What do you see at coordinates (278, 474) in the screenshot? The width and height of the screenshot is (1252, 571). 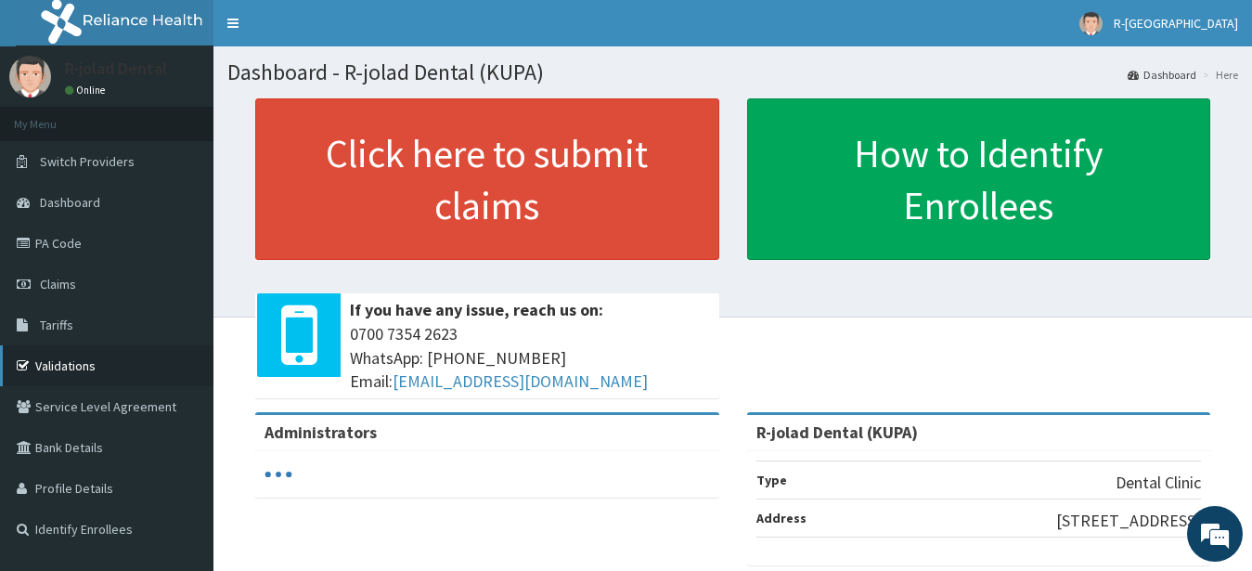 I see `svg: audio-loading` at bounding box center [278, 474].